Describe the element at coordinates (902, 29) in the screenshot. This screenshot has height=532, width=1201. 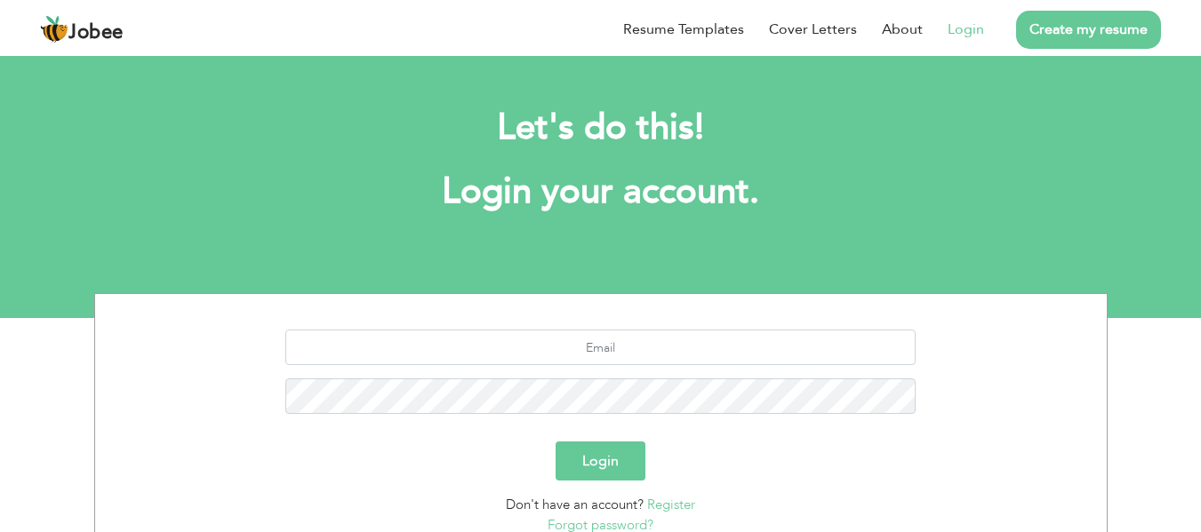
I see `a: About` at that location.